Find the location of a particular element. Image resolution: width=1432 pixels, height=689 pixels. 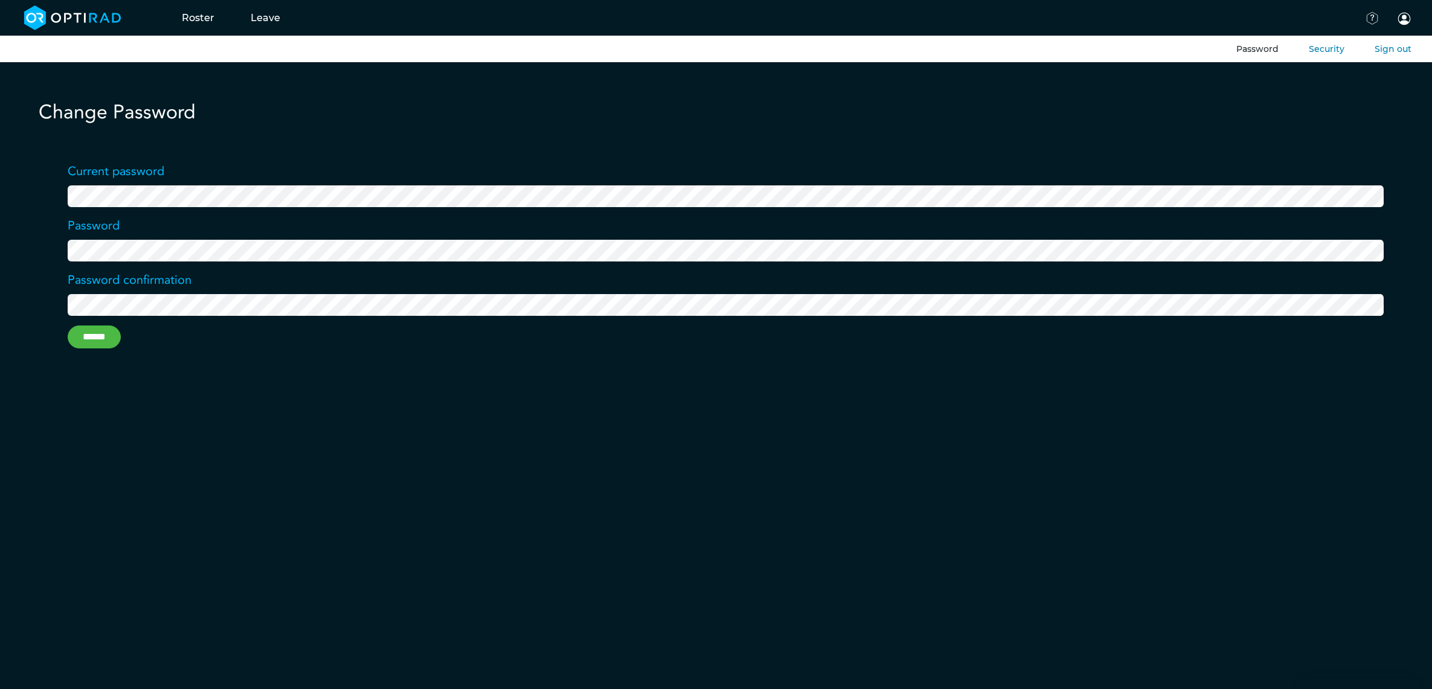

a: Security is located at coordinates (1326, 49).